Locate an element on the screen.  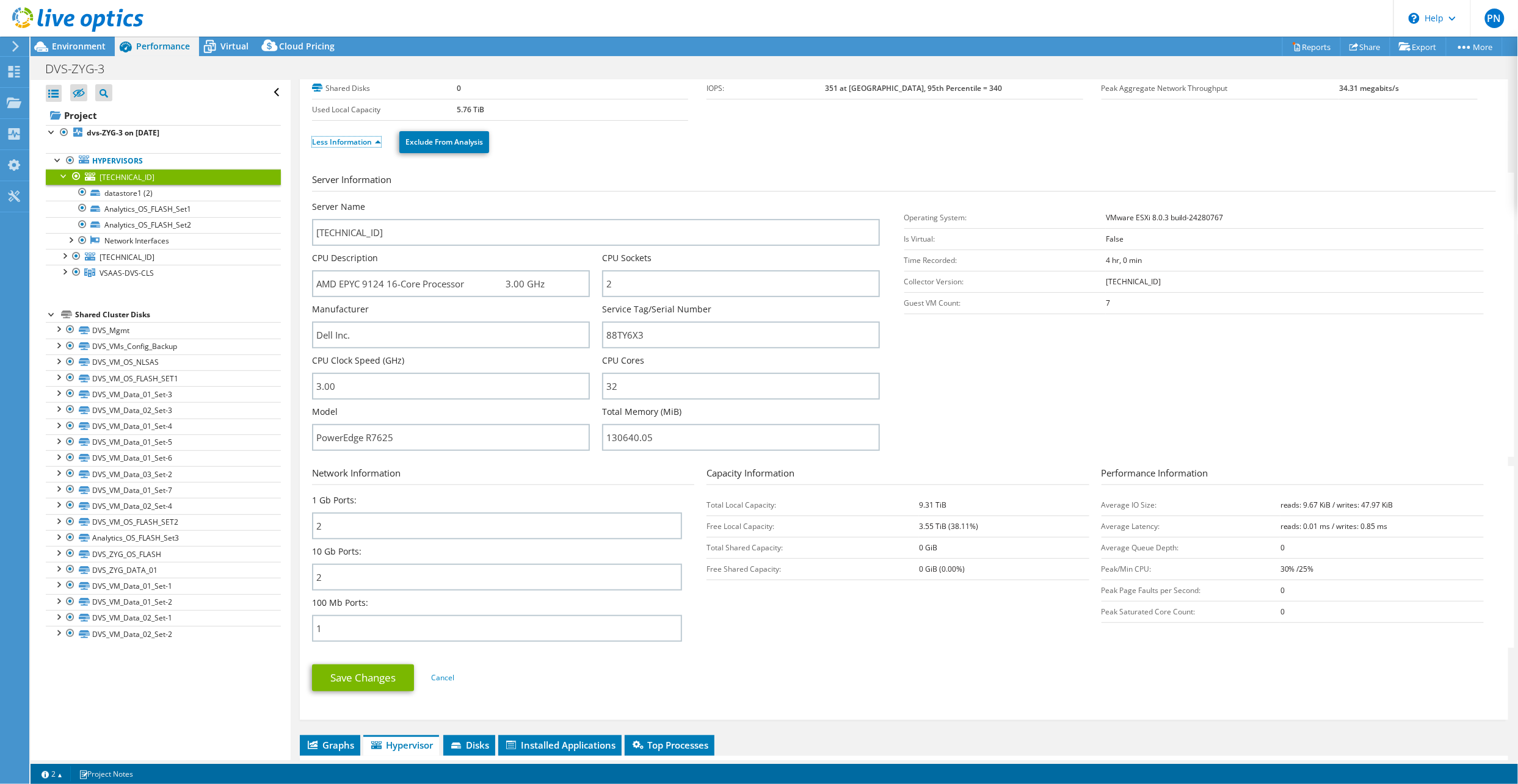
span: Environment is located at coordinates (79, 46).